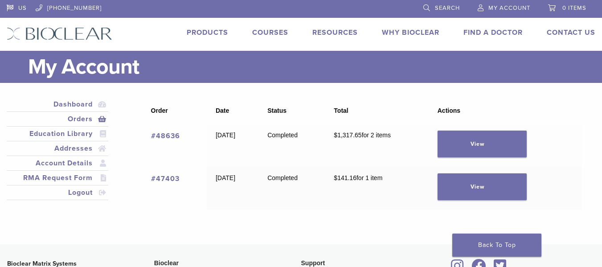  I want to click on a: Logout, so click(57, 192).